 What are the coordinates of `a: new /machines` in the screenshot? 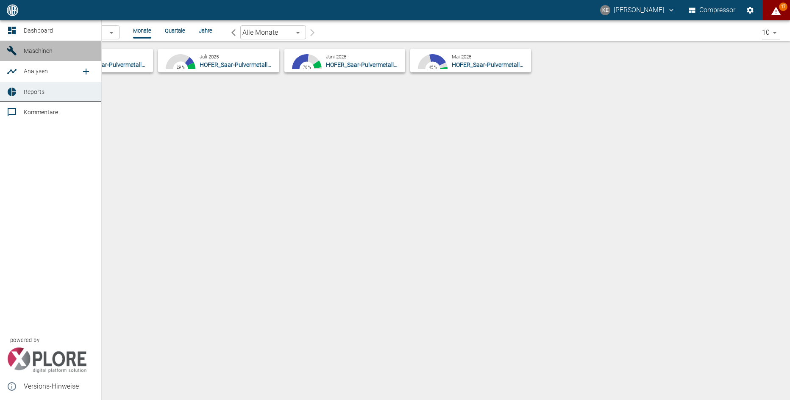 It's located at (91, 51).